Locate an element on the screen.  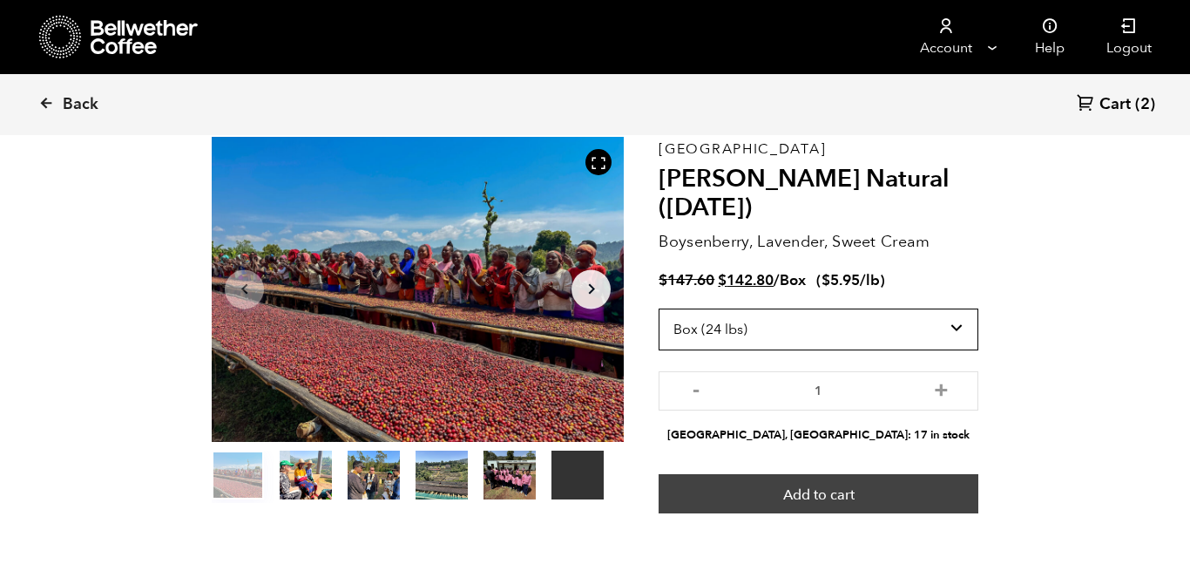
bdi: 5.95 is located at coordinates (840, 280).